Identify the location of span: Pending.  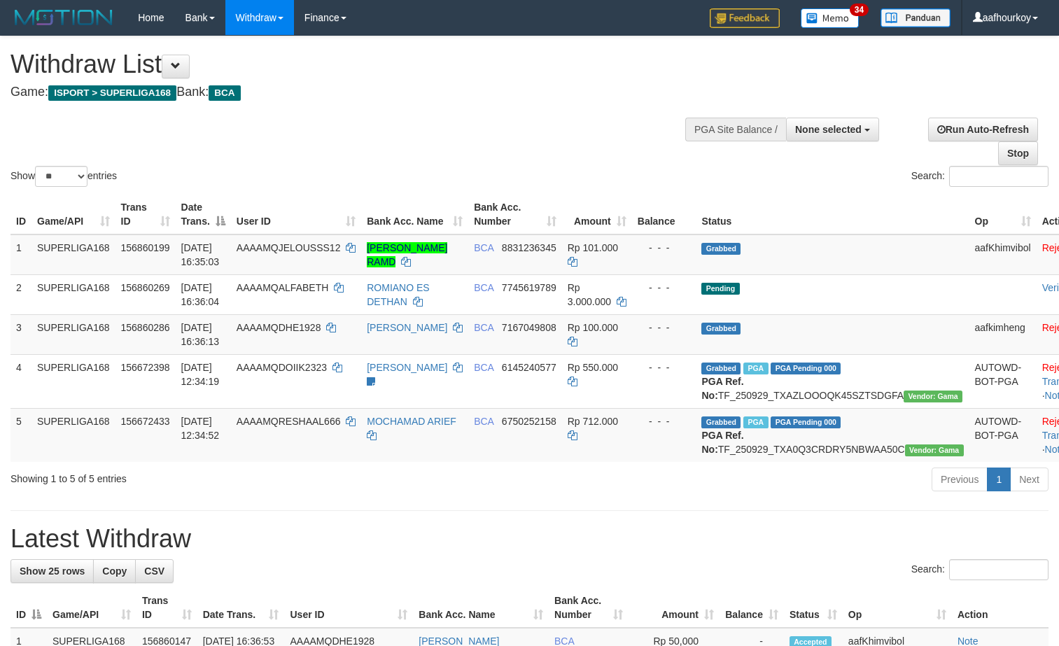
(720, 288).